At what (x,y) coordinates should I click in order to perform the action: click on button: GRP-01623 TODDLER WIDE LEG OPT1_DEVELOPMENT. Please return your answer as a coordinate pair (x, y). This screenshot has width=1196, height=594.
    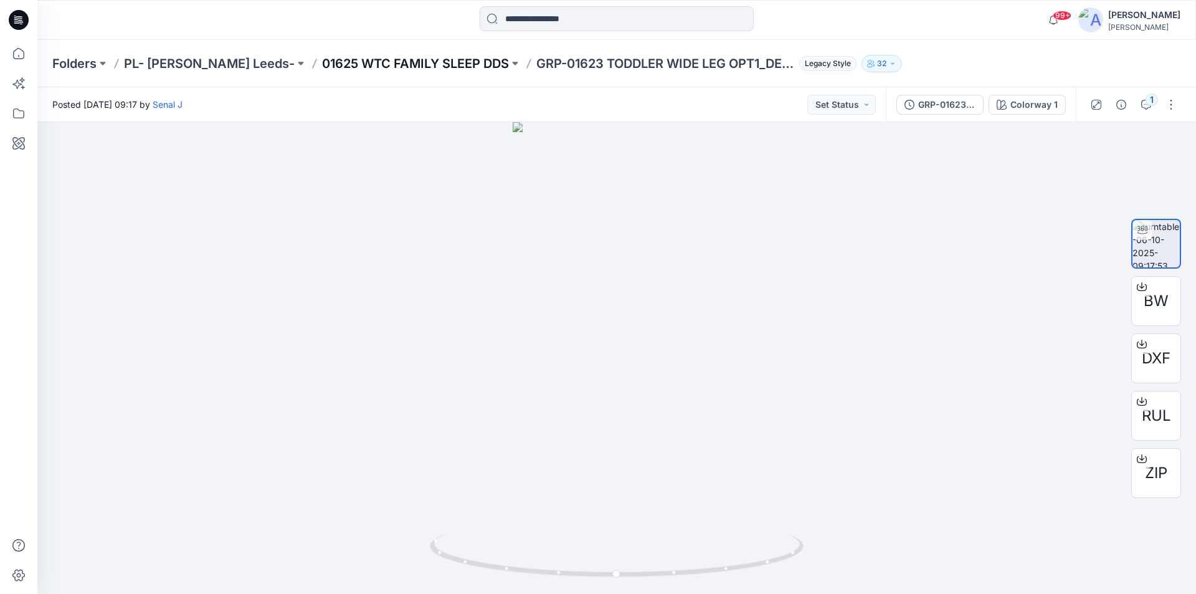
    Looking at the image, I should click on (940, 105).